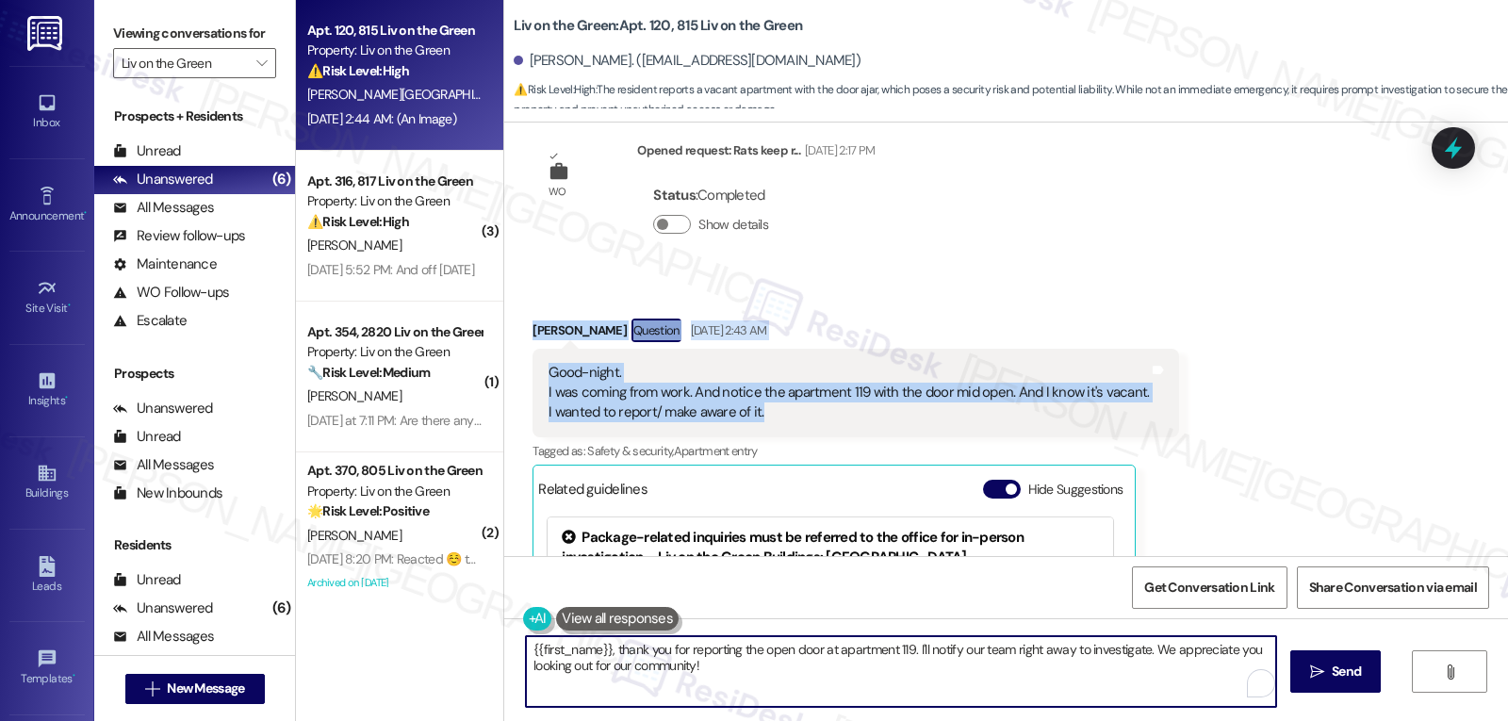 The height and width of the screenshot is (721, 1508). What do you see at coordinates (658, 25) in the screenshot?
I see `b: Liv on the Green: Apt. 120, 815 Liv on the Green` at bounding box center [658, 25].